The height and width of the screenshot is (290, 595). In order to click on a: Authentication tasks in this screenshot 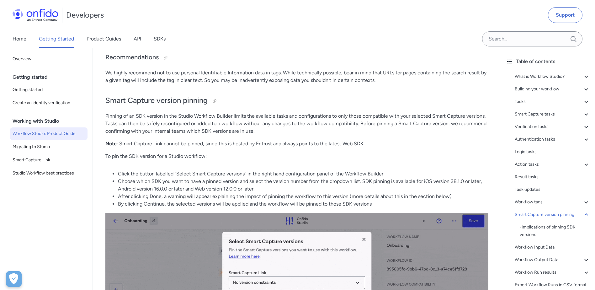, I will do `click(552, 139)`.